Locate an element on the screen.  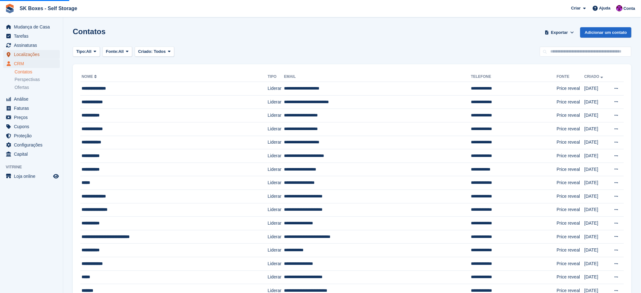
a: Perspectivas is located at coordinates (37, 79).